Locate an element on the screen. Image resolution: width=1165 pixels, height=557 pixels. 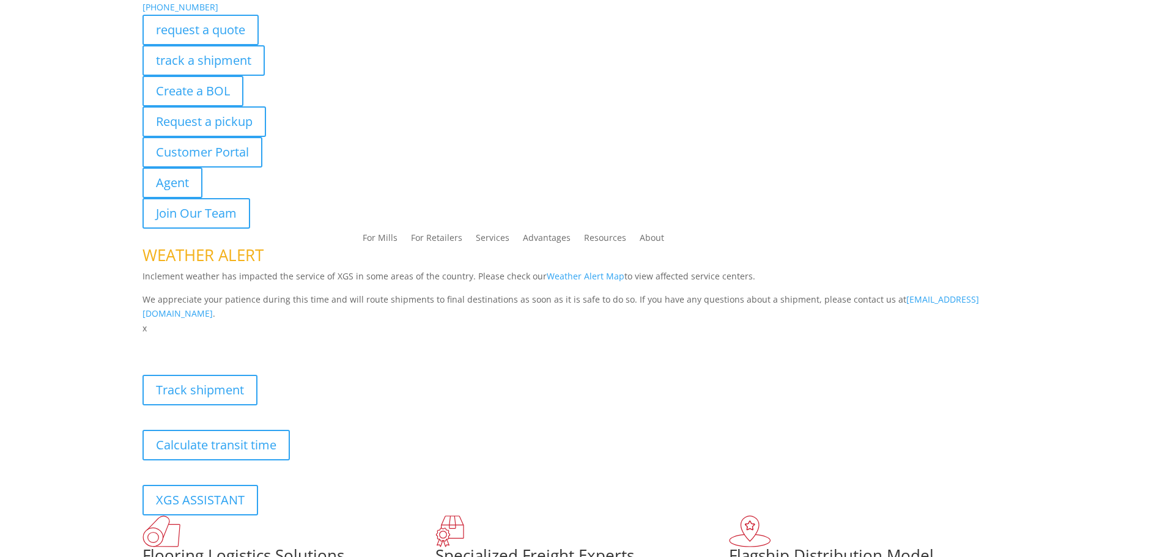
a: For Mills is located at coordinates (380, 240).